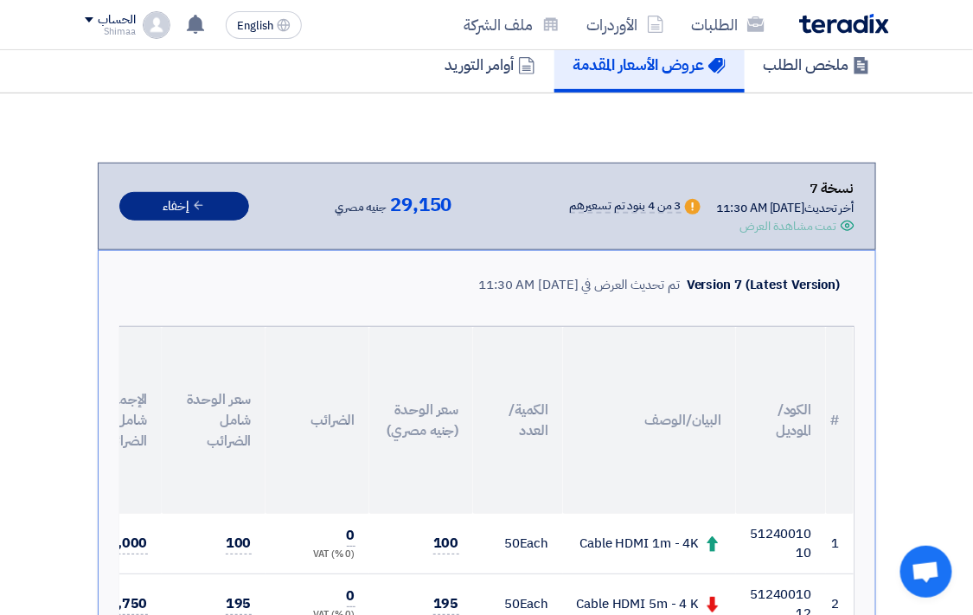 The width and height of the screenshot is (973, 615). What do you see at coordinates (650, 604) in the screenshot?
I see `div: Cable HDMI 5m - 4 K` at bounding box center [650, 604].